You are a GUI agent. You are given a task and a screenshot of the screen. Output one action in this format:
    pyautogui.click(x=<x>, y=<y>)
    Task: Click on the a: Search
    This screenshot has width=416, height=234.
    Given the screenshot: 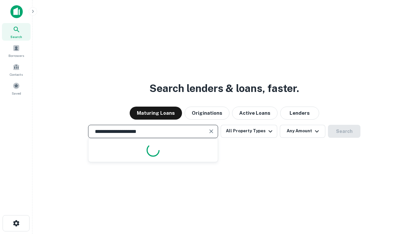 What is the action you would take?
    pyautogui.click(x=16, y=32)
    